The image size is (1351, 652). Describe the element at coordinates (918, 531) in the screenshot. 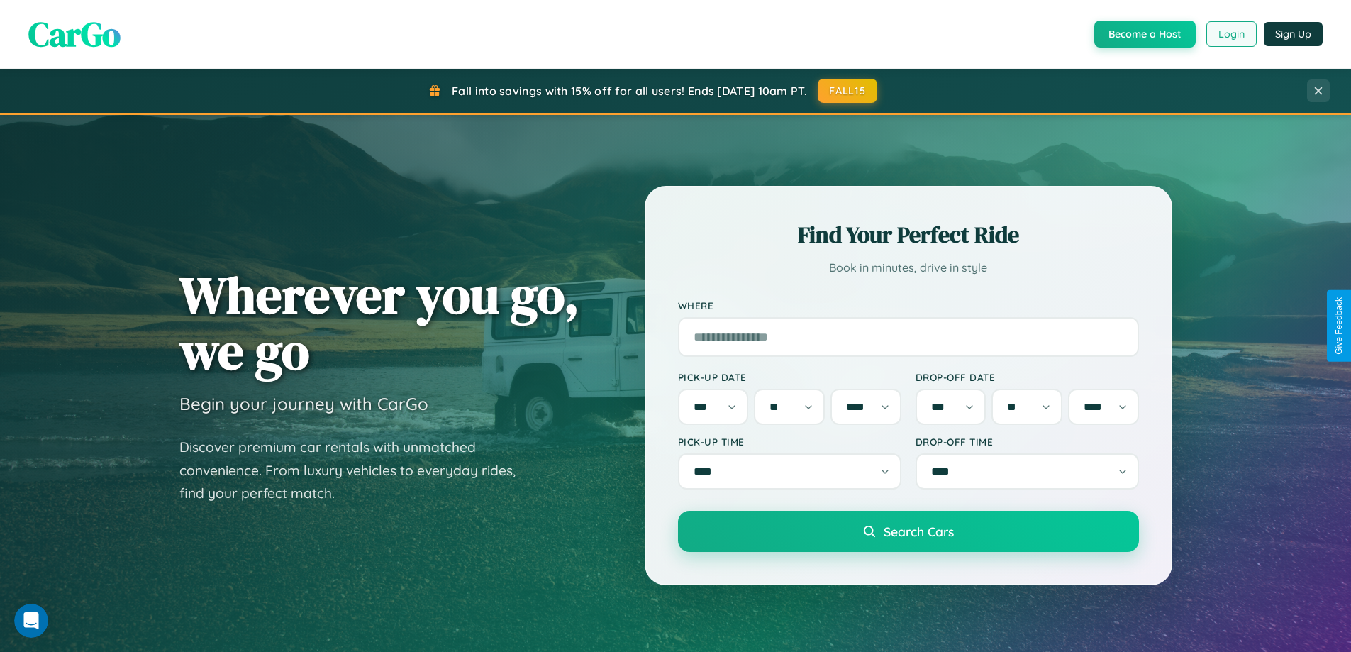

I see `span: Search Cars` at that location.